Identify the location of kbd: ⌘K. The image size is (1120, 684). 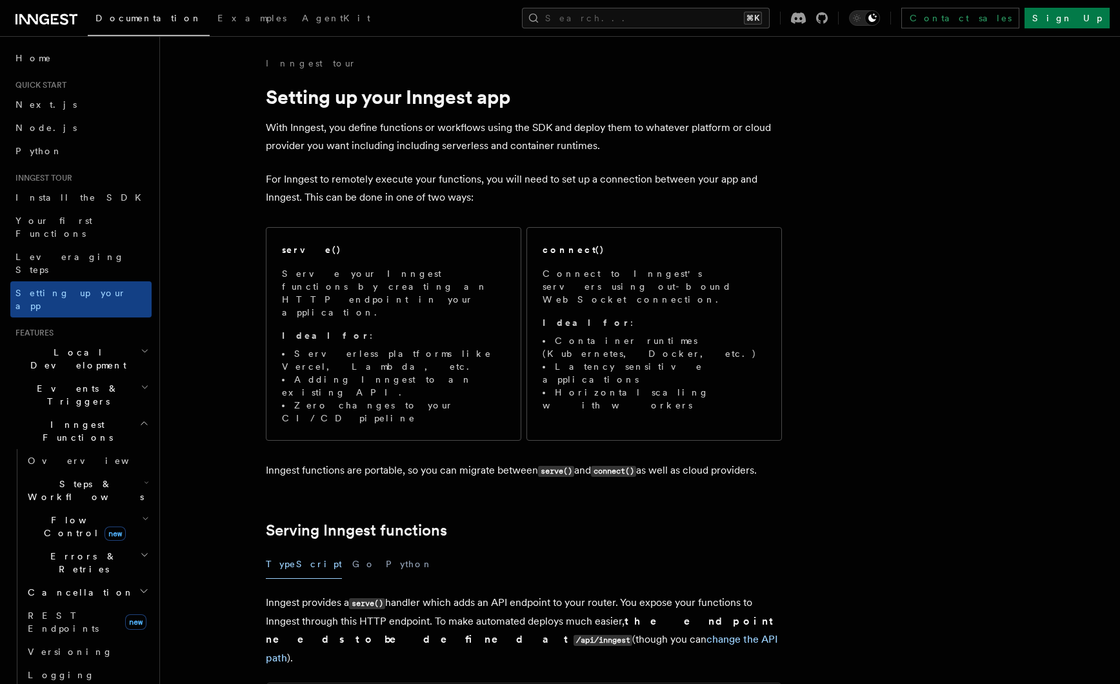
(753, 18).